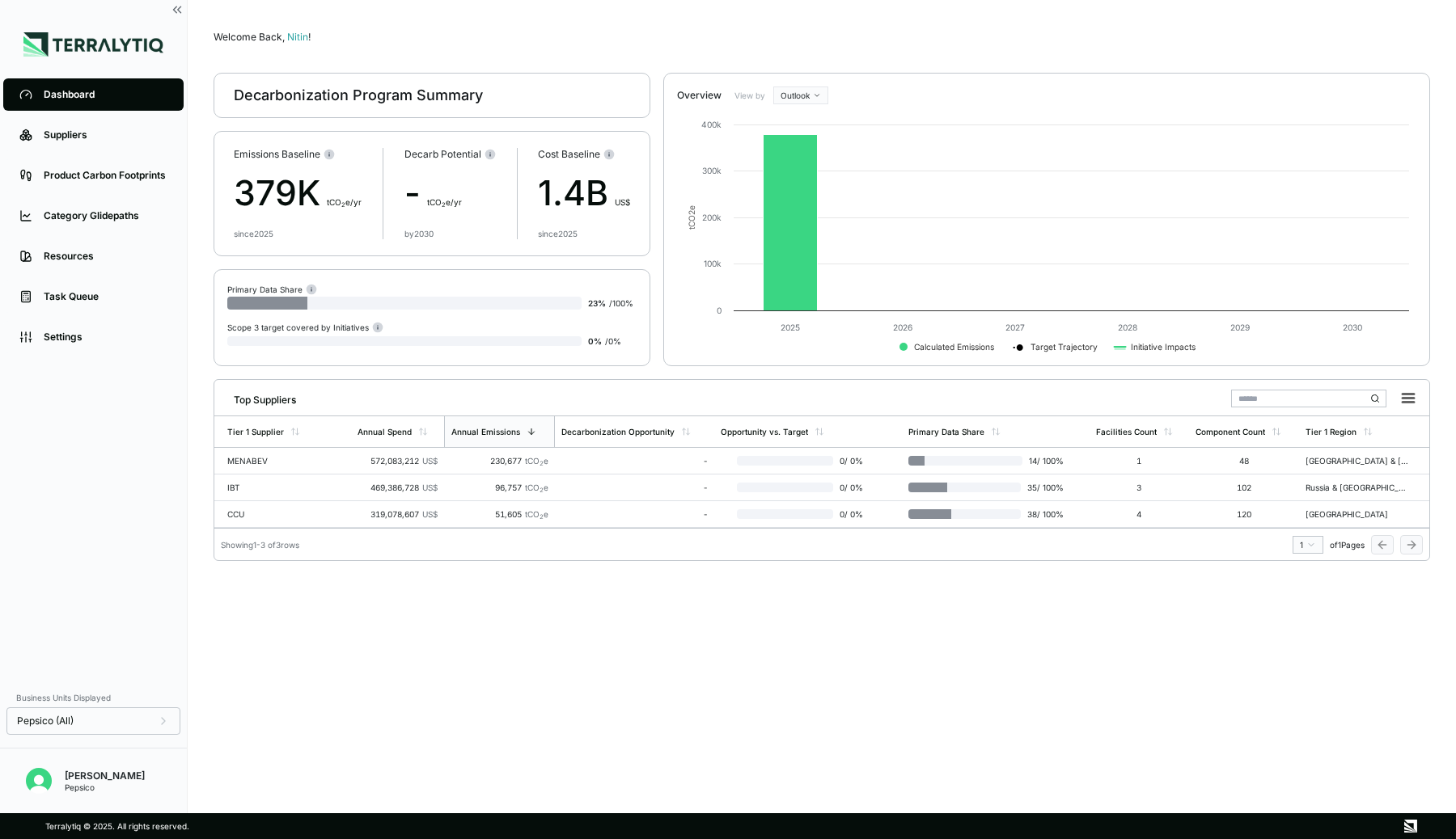 This screenshot has height=839, width=1456. I want to click on img: Logo, so click(93, 45).